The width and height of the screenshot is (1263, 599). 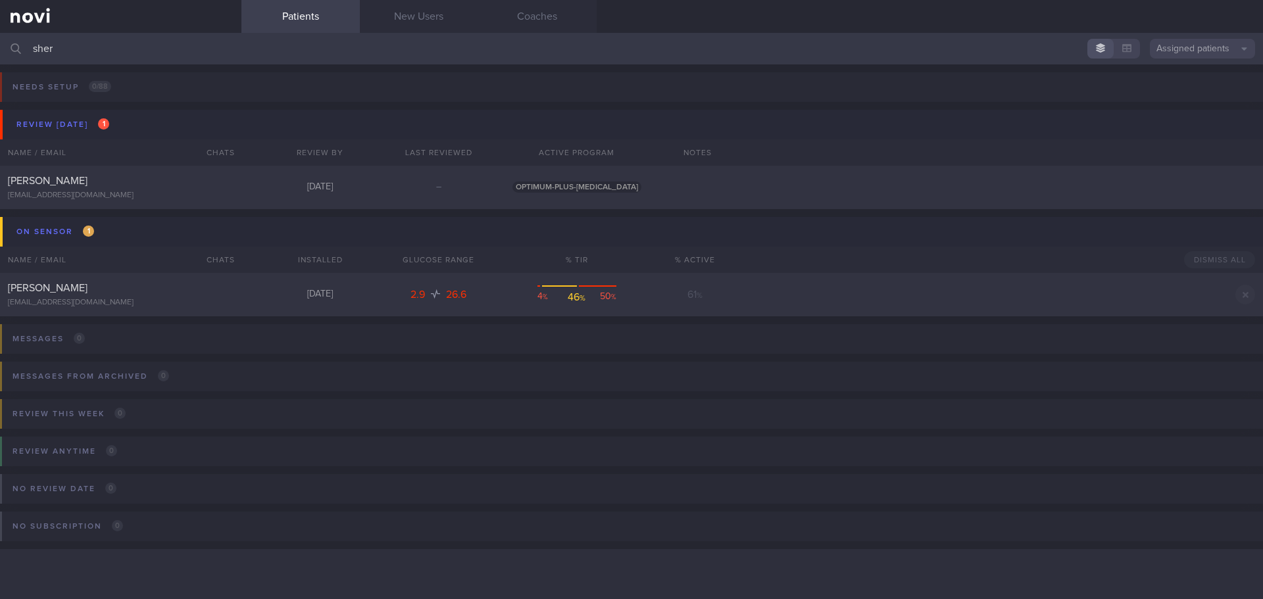 I want to click on div: Messages from Archived, so click(x=91, y=376).